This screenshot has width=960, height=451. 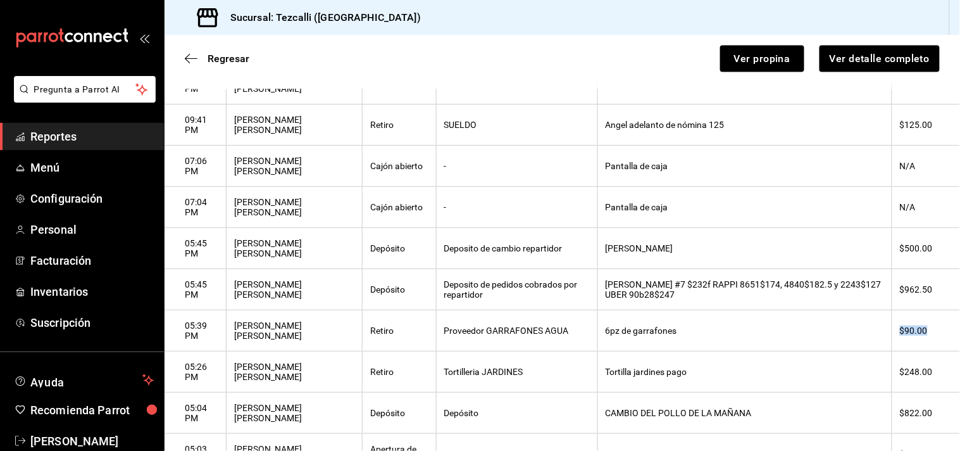 What do you see at coordinates (85, 89) in the screenshot?
I see `span: Pregunta a Parrot AI` at bounding box center [85, 89].